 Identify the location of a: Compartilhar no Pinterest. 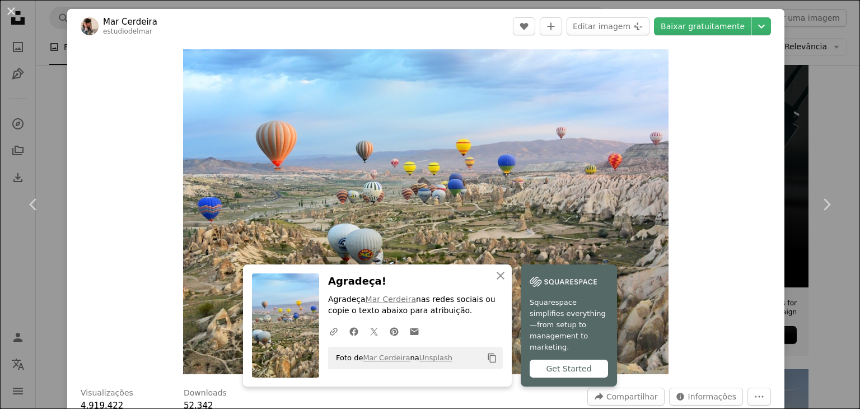
(394, 331).